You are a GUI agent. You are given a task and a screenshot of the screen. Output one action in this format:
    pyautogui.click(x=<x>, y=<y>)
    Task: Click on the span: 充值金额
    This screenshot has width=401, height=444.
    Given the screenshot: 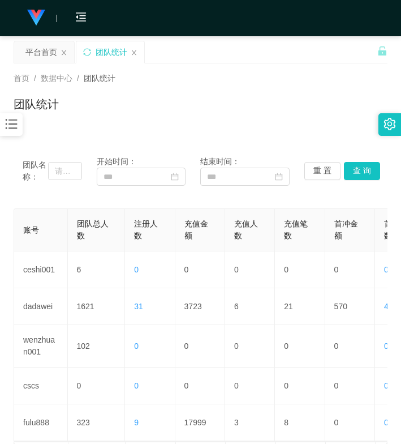 What is the action you would take?
    pyautogui.click(x=196, y=229)
    